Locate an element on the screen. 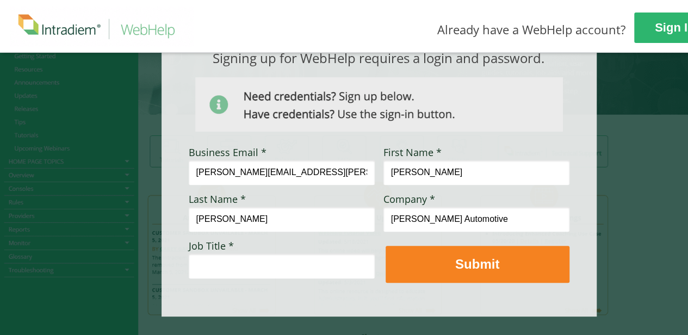 The image size is (688, 335). span: Already have a WebHelp account? is located at coordinates (531, 29).